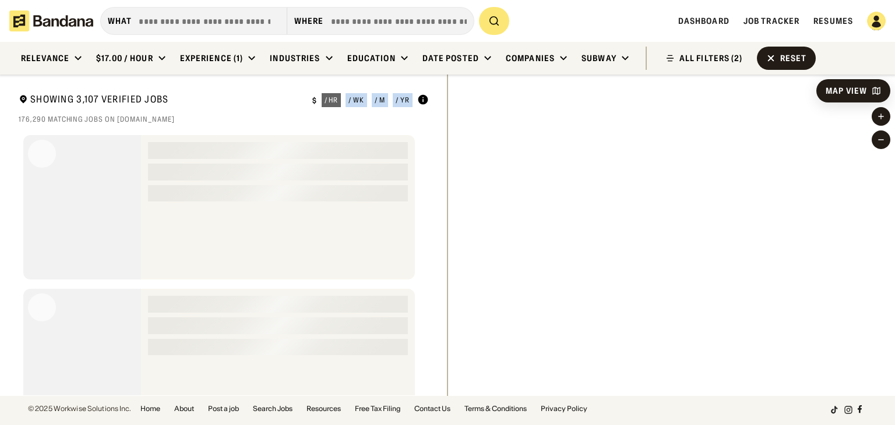  I want to click on div: Reset, so click(793, 58).